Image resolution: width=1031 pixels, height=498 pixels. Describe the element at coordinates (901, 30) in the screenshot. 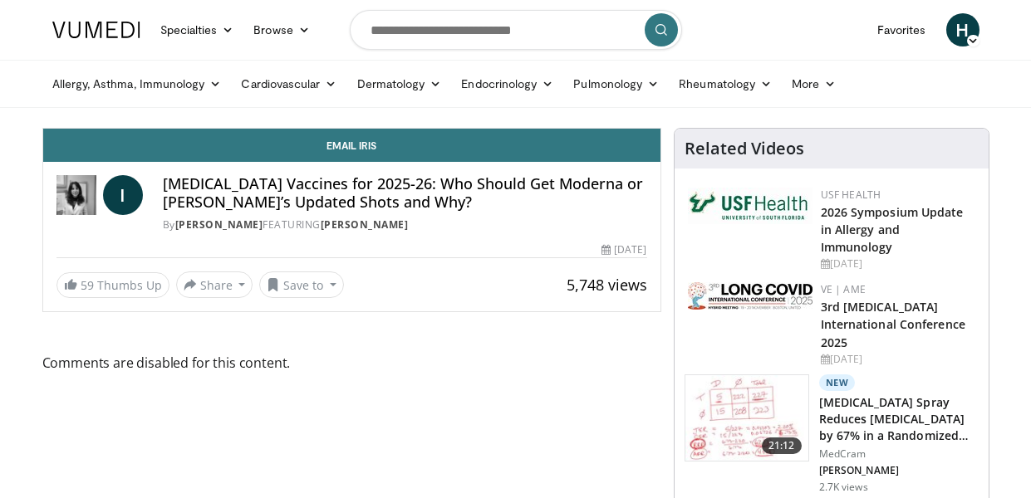

I see `a: Favorites` at that location.